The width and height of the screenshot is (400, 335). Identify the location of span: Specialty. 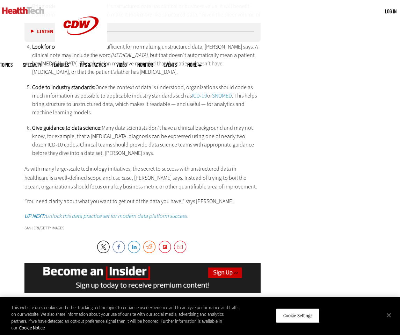
(32, 65).